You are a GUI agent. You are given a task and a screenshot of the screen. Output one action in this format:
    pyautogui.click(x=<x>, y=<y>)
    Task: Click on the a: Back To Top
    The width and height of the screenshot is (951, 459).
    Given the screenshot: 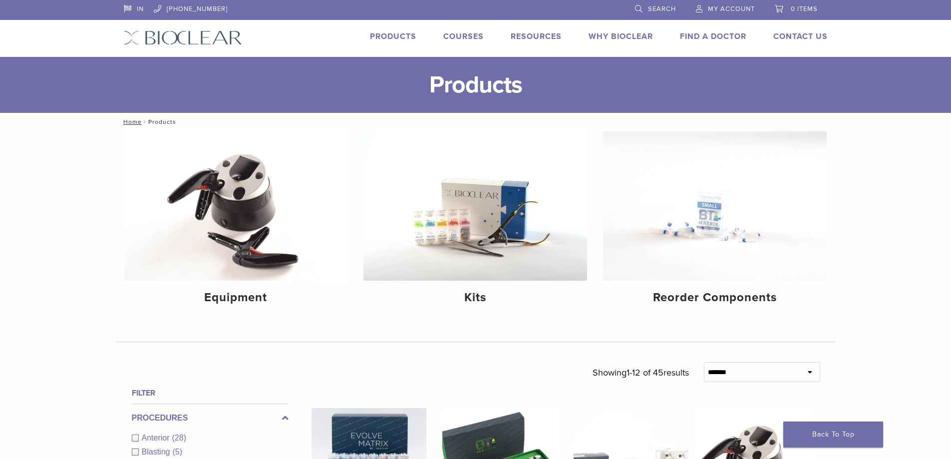 What is the action you would take?
    pyautogui.click(x=834, y=434)
    